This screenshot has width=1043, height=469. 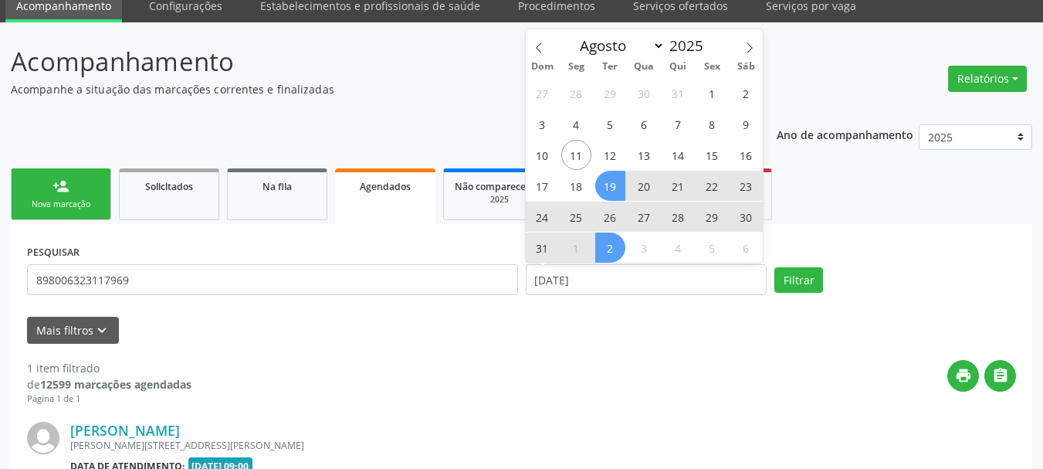 What do you see at coordinates (368, 62) in the screenshot?
I see `p: Acompanhamento` at bounding box center [368, 62].